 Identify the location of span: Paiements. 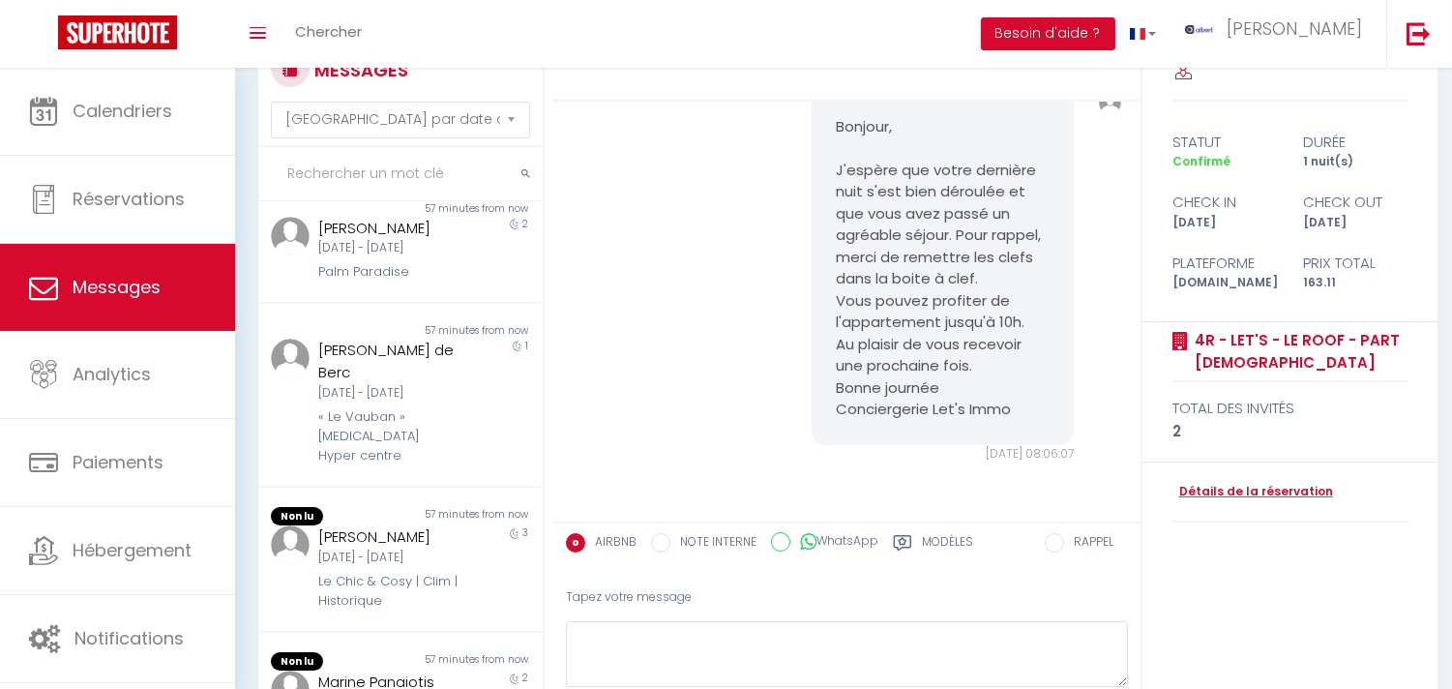
(118, 461).